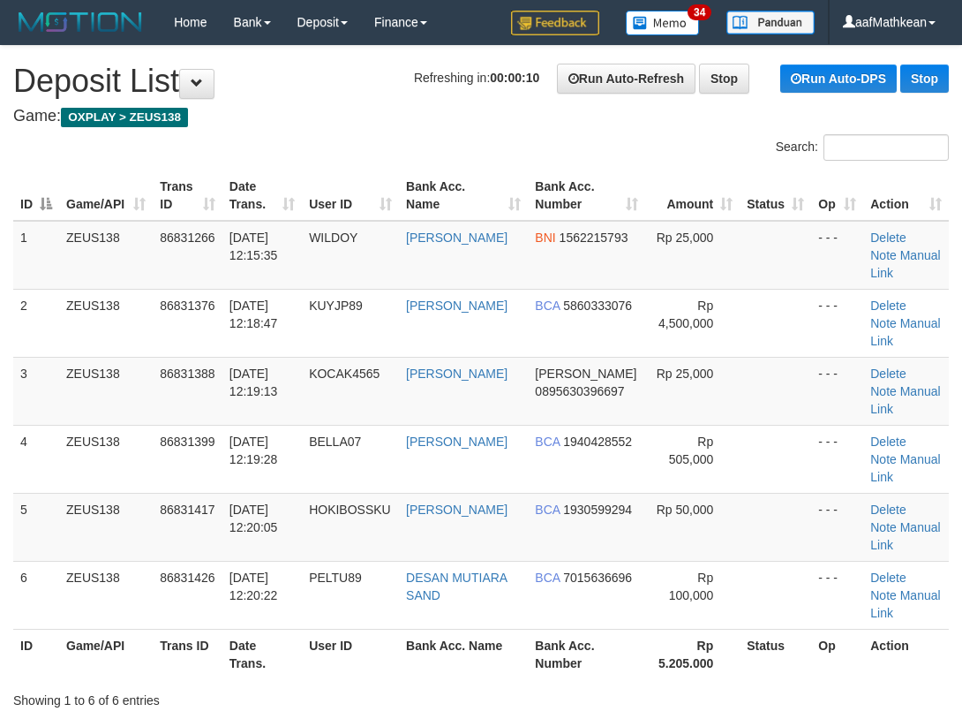  What do you see at coordinates (771, 22) in the screenshot?
I see `img: panduan.png` at bounding box center [771, 22].